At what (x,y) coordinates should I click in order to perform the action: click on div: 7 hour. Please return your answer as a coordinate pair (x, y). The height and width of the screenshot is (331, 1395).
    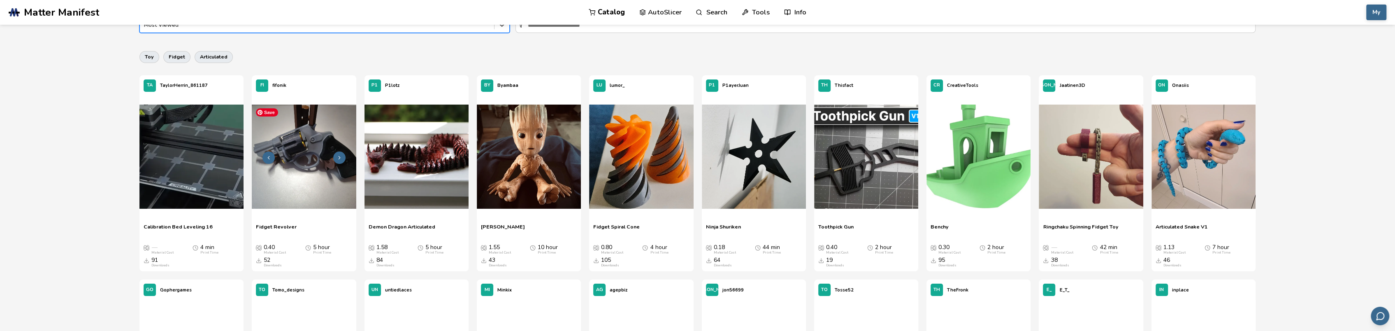
    Looking at the image, I should click on (1222, 249).